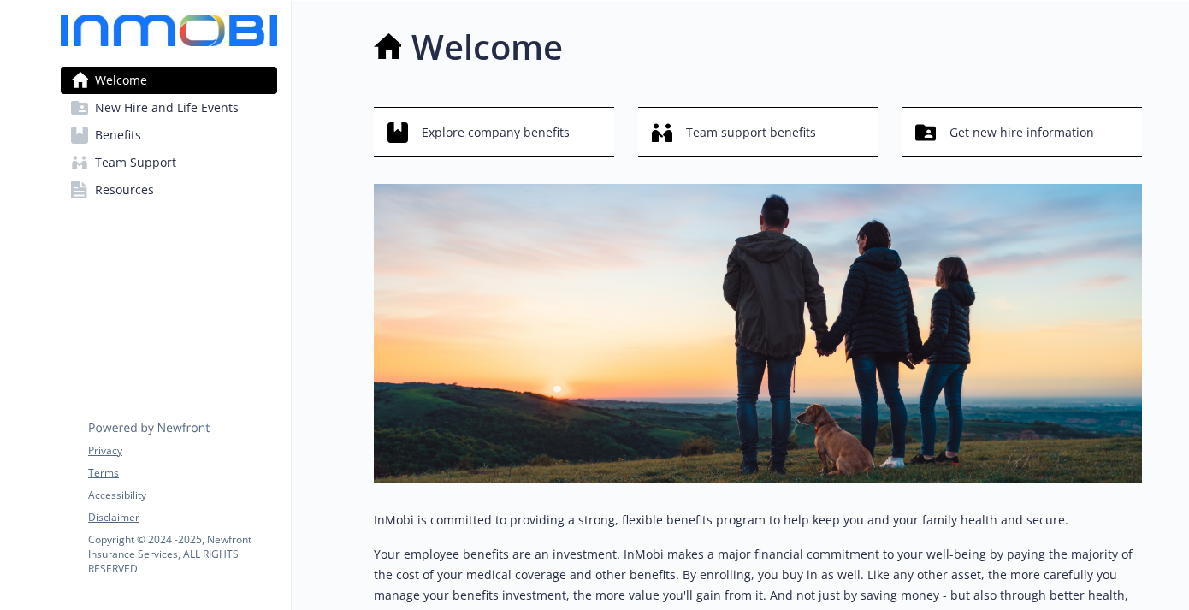  I want to click on span: New Hire and Life Events, so click(167, 108).